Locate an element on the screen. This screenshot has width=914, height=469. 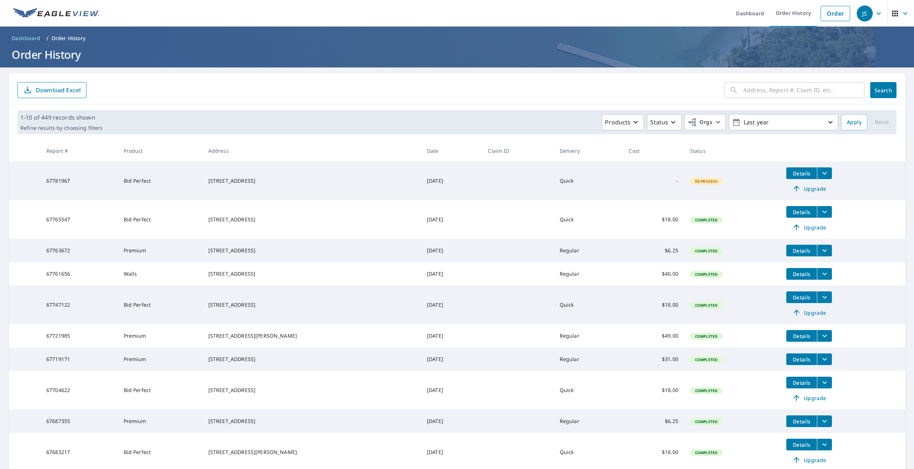
button: filesDropdownBtn-67765547 is located at coordinates (824, 212).